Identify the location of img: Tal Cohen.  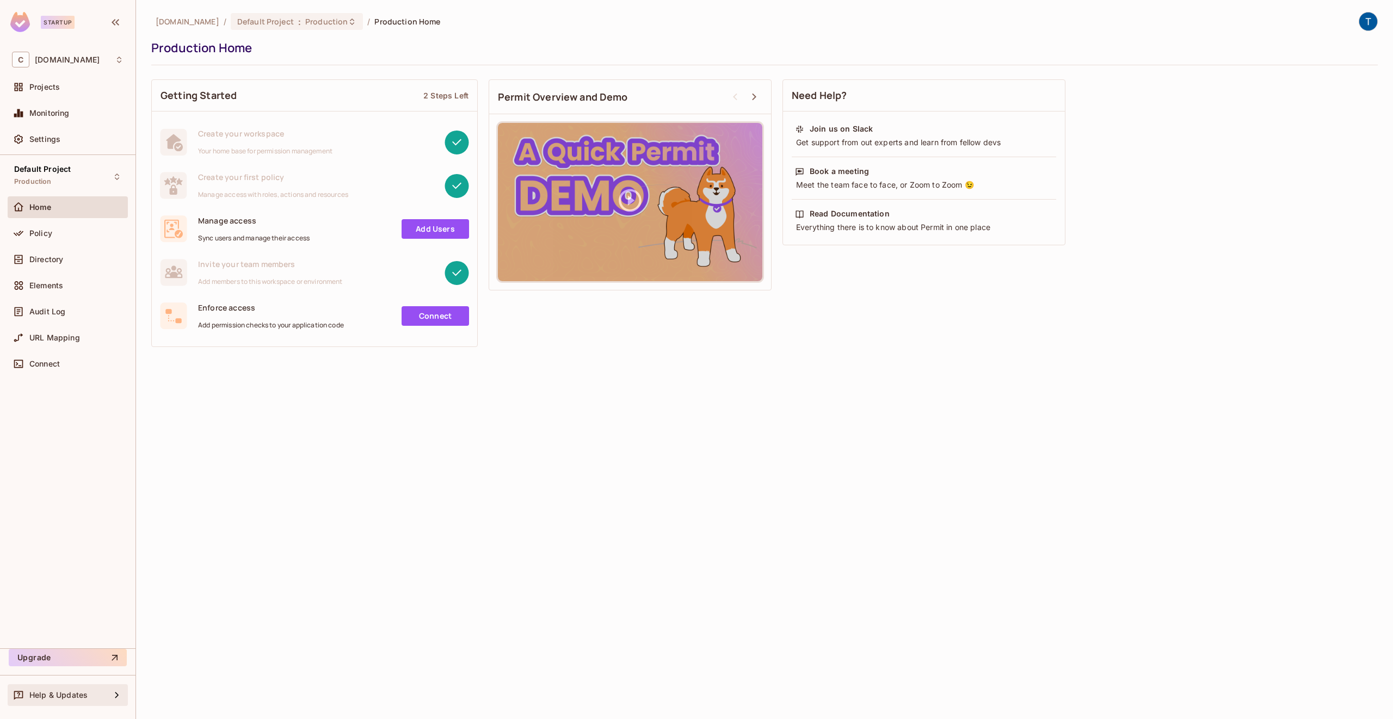
(1368, 21).